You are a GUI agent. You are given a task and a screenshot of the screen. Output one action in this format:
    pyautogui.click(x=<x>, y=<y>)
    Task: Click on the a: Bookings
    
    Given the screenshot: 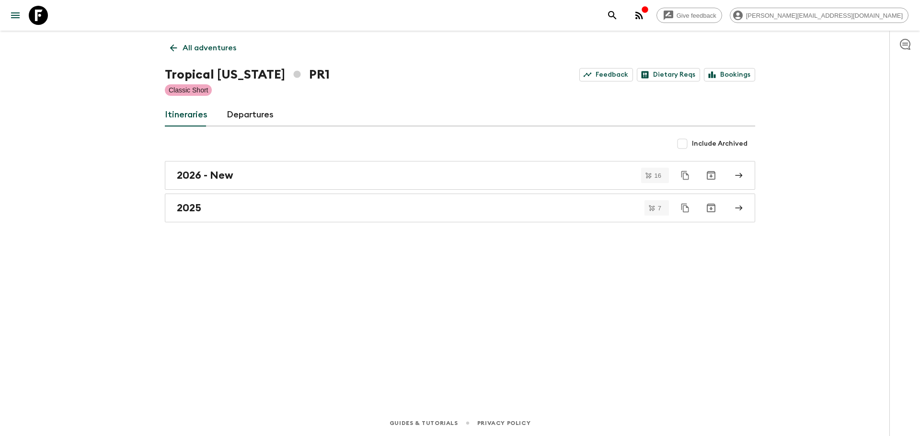 What is the action you would take?
    pyautogui.click(x=729, y=75)
    